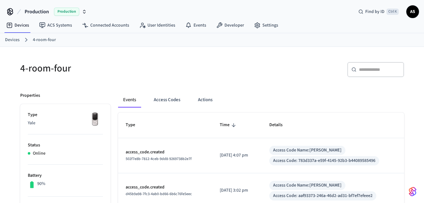 The image size is (424, 203). I want to click on p: Type, so click(65, 115).